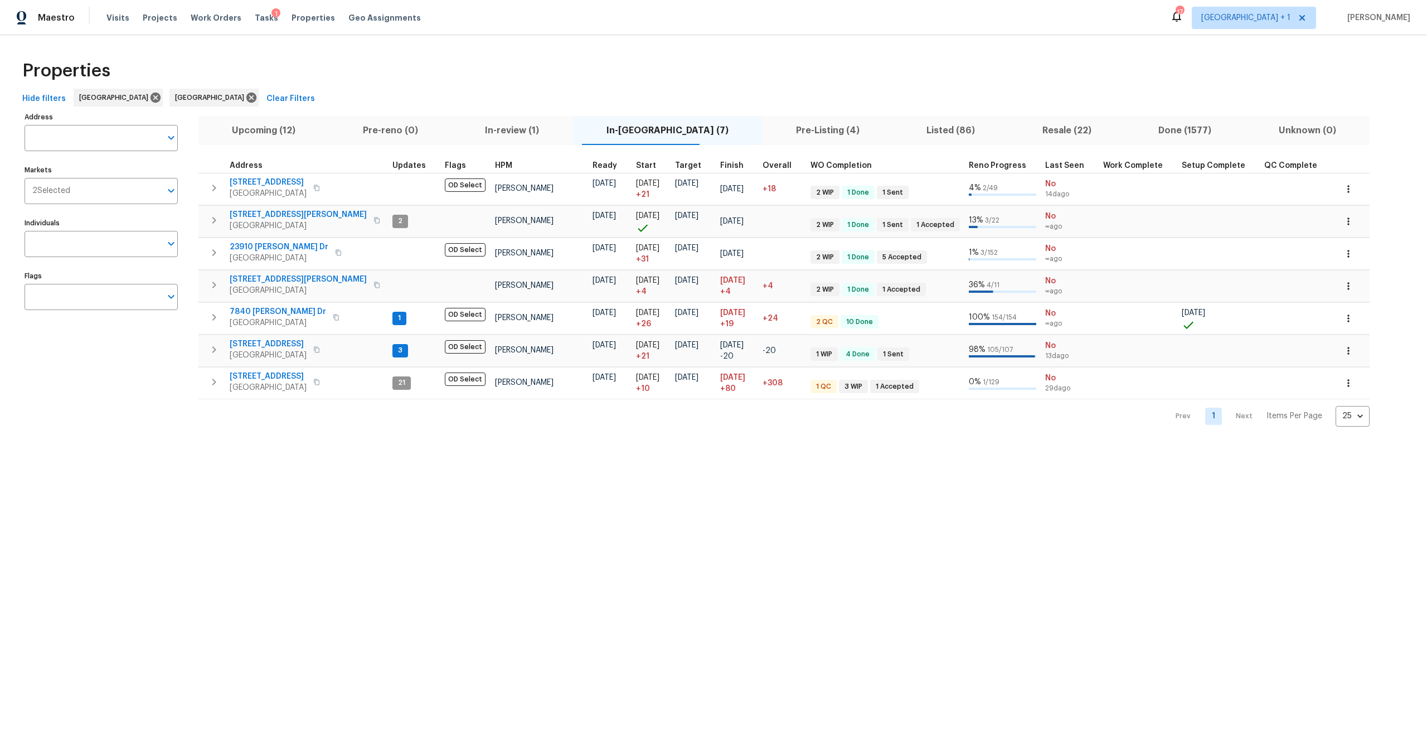 The width and height of the screenshot is (1427, 754). What do you see at coordinates (770, 318) in the screenshot?
I see `span: +24` at bounding box center [770, 318].